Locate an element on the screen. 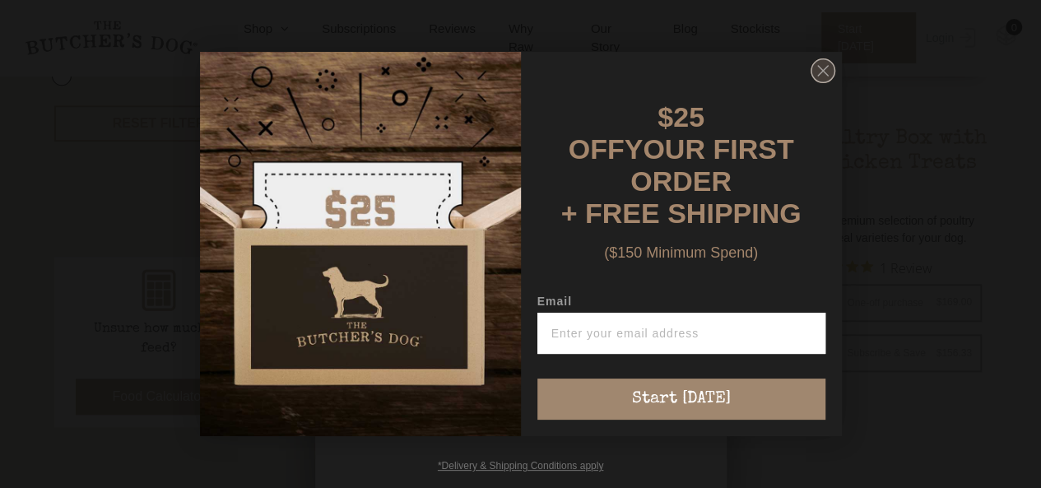  img: d0d537dc-5429-4832-8318-9955428ea0a1.jpeg is located at coordinates (360, 244).